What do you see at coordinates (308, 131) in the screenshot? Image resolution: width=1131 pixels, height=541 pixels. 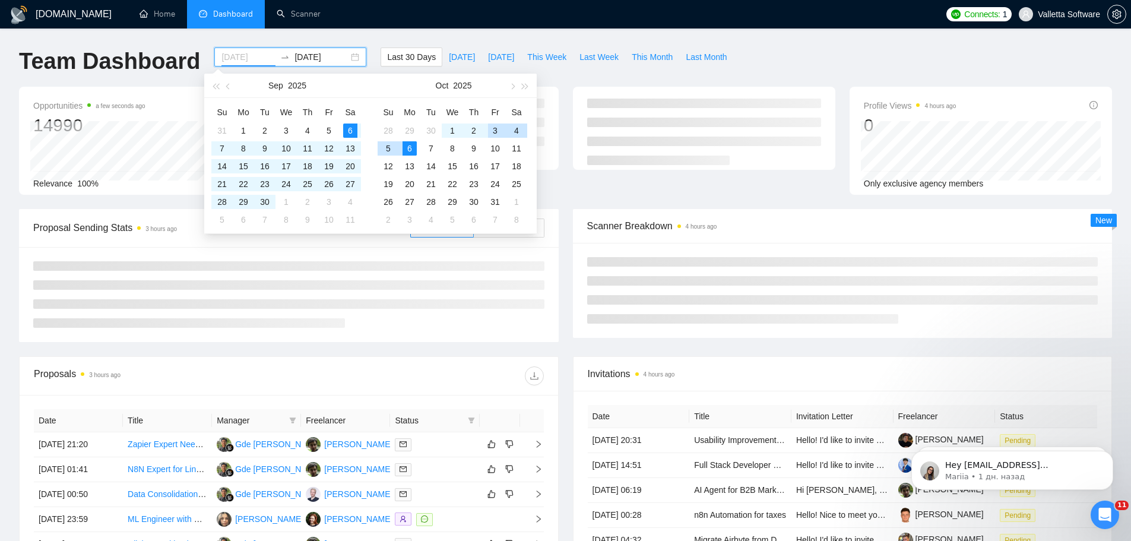 I see `div: 4` at bounding box center [308, 131].